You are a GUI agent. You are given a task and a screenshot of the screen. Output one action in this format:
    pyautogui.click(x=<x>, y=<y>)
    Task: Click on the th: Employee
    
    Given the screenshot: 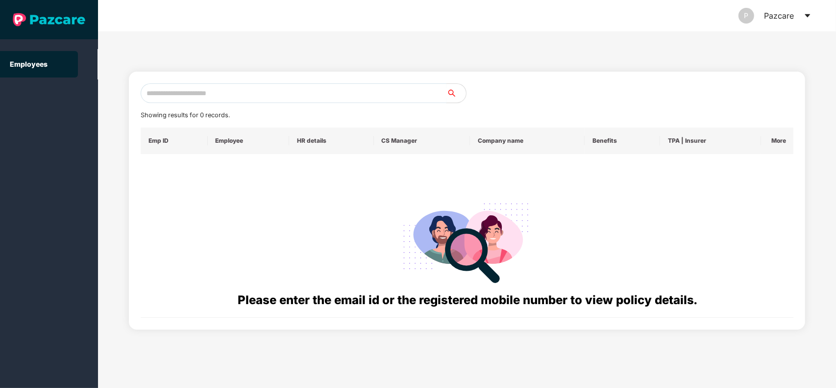 What is the action you would take?
    pyautogui.click(x=249, y=141)
    